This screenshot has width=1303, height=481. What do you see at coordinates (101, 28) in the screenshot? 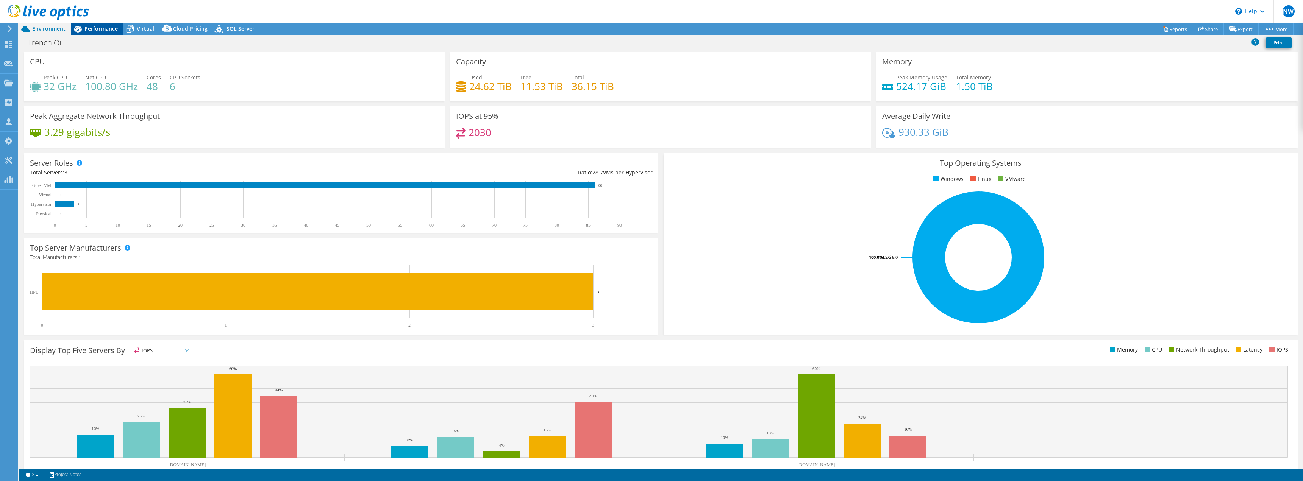
I see `span: Performance` at bounding box center [101, 28].